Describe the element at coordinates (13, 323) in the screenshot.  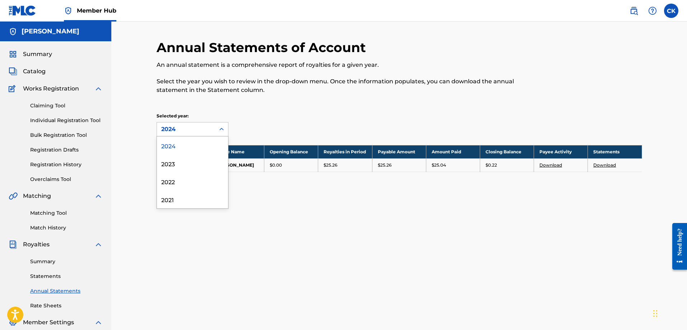
I see `img: Member Settings` at that location.